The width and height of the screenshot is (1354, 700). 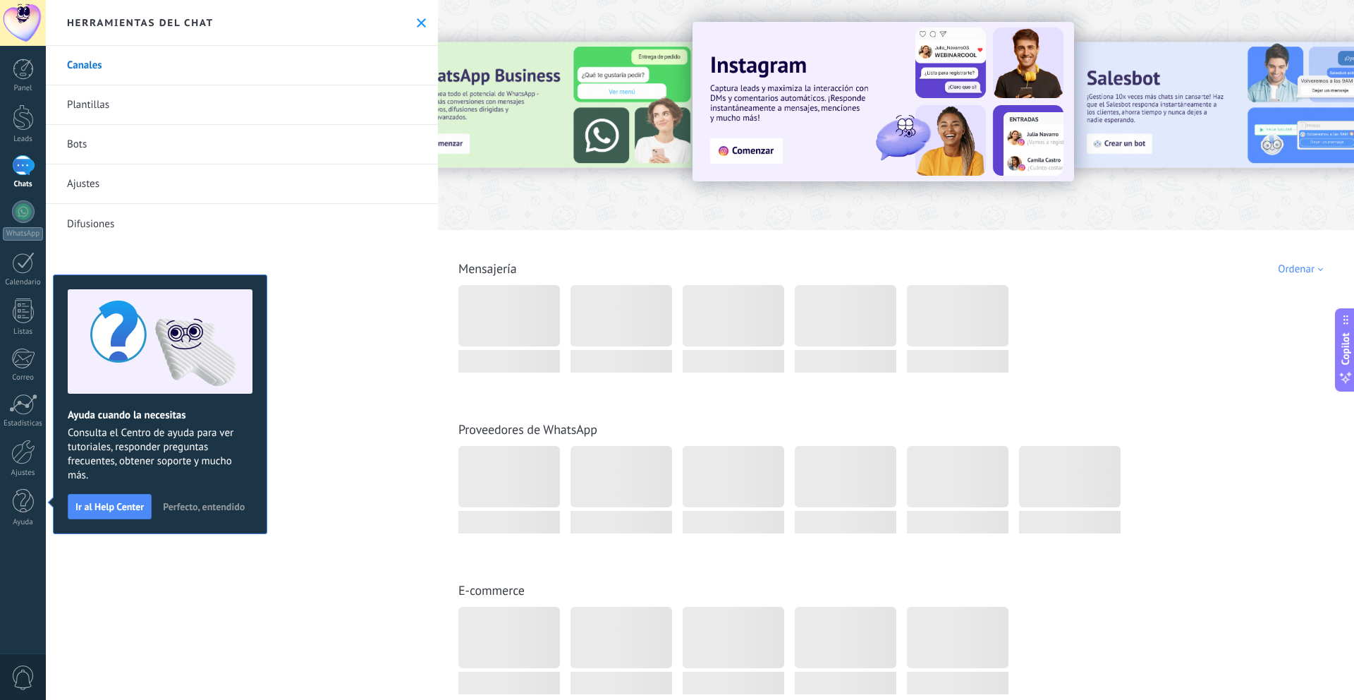 I want to click on div: Panel, so click(x=23, y=88).